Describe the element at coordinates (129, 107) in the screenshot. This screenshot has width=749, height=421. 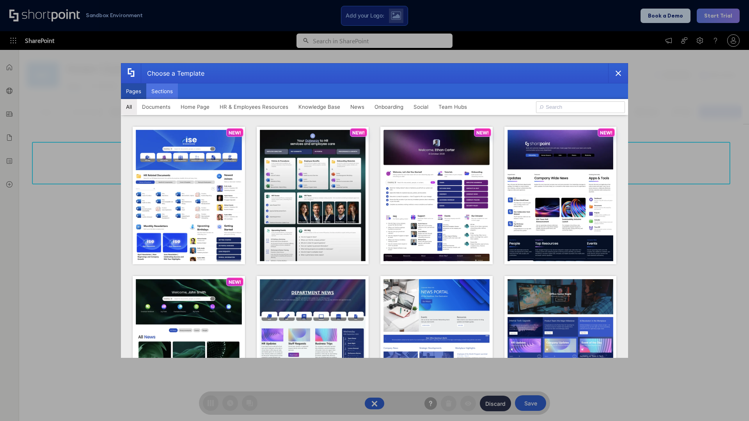
I see `button: All` at that location.